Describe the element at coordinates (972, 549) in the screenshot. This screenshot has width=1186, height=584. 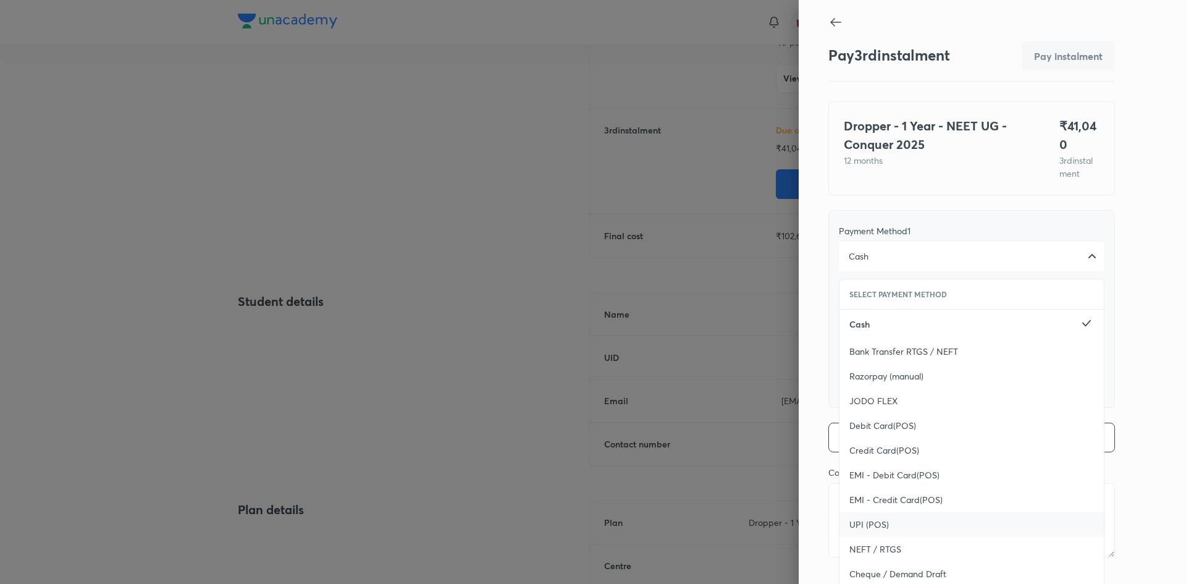
I see `a: NEFT / RTGS` at that location.